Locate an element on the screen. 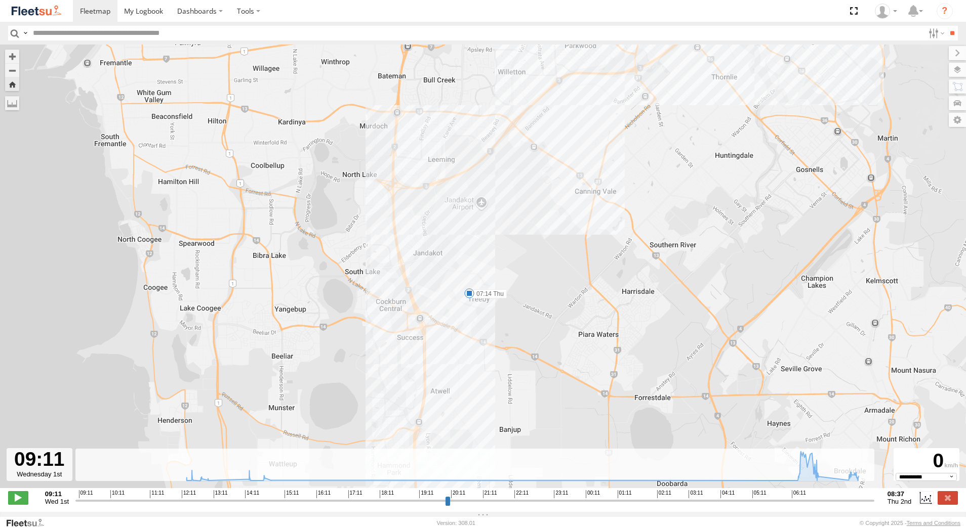 This screenshot has width=966, height=528. label: Play/Stop is located at coordinates (18, 498).